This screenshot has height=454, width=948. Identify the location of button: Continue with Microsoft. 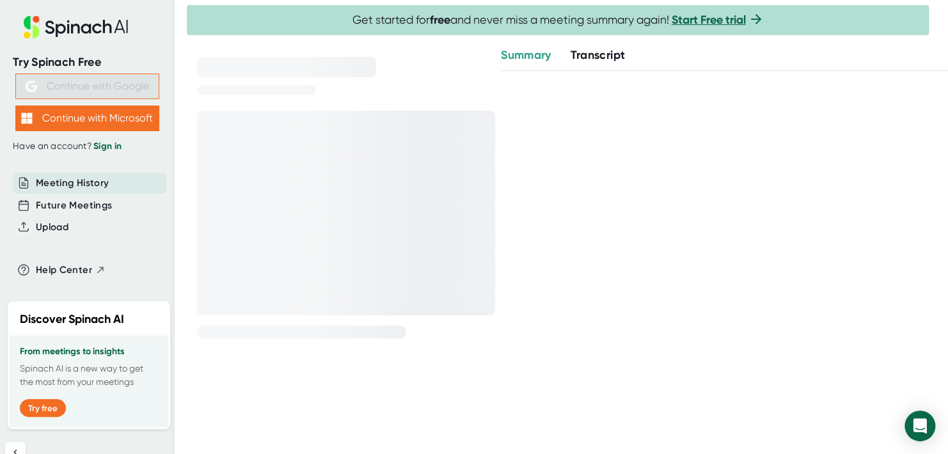
(87, 118).